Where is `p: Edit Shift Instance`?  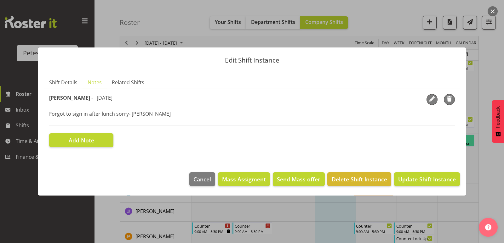
p: Edit Shift Instance is located at coordinates (252, 60).